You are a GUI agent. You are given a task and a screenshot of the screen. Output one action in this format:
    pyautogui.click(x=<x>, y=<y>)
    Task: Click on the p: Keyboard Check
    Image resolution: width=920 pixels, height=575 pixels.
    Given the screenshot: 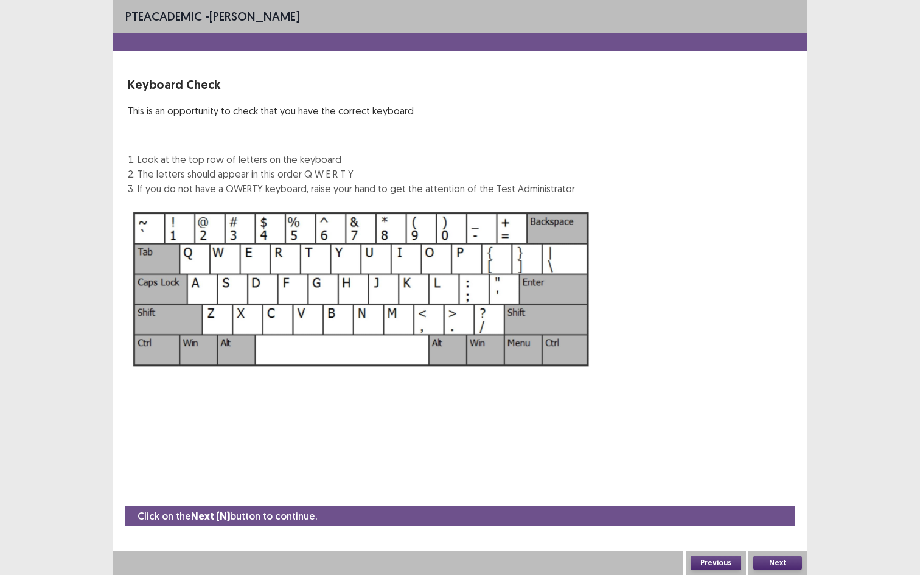 What is the action you would take?
    pyautogui.click(x=351, y=85)
    